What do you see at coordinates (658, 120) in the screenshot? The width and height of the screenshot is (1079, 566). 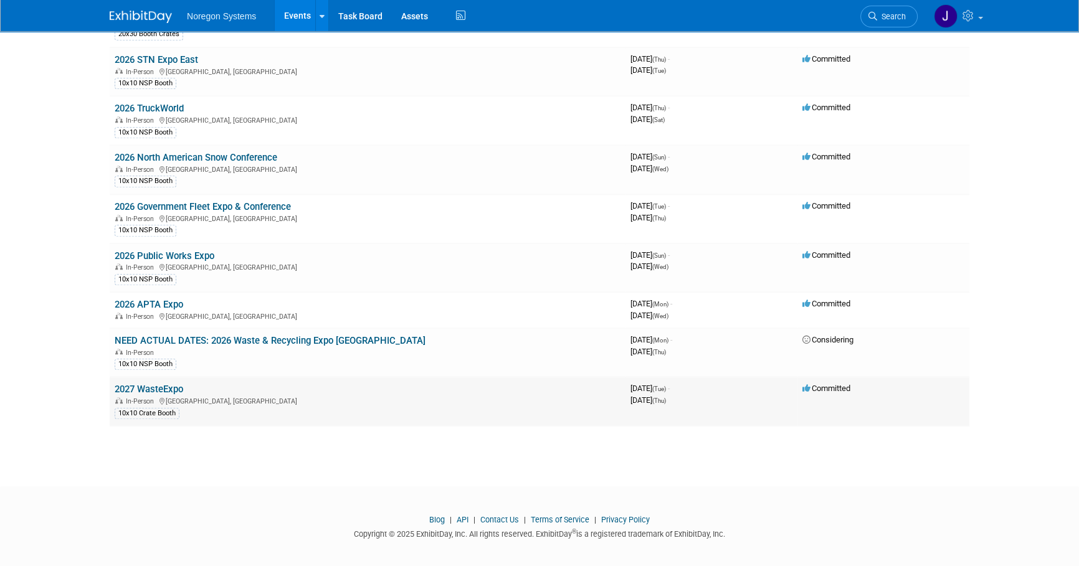 I see `span: (Sat)` at bounding box center [658, 120].